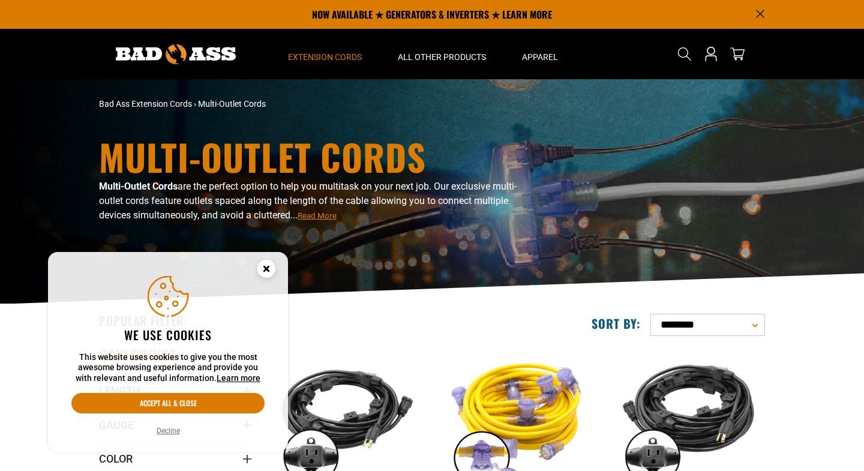 This screenshot has height=471, width=864. I want to click on h1: Multi-Outlet Cords, so click(318, 157).